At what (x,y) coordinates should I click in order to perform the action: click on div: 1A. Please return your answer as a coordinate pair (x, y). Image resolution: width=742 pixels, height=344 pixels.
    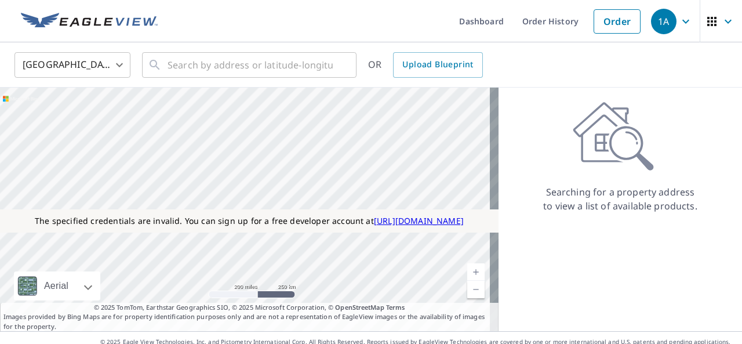
    Looking at the image, I should click on (664, 21).